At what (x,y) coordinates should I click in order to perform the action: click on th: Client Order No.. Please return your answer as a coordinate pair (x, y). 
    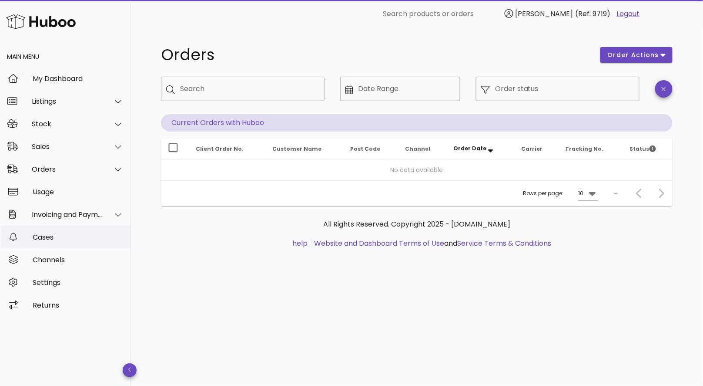
    Looking at the image, I should click on (227, 149).